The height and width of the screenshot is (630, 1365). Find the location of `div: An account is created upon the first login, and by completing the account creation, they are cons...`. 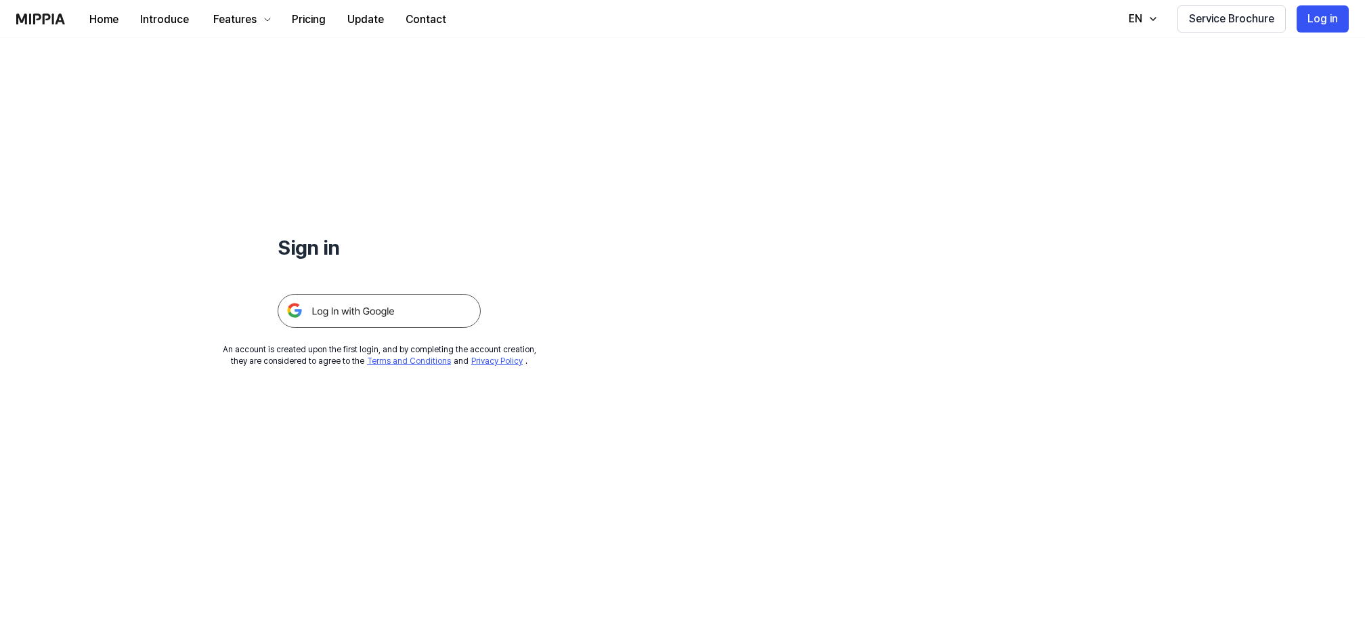

div: An account is created upon the first login, and by completing the account creation, they are cons... is located at coordinates (379, 355).